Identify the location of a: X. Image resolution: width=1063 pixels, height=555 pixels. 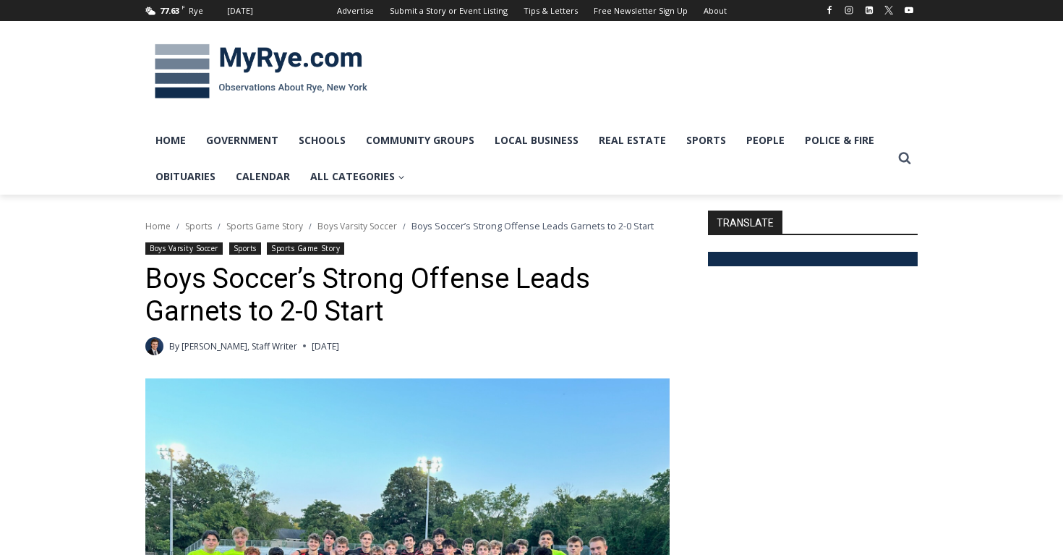
(889, 10).